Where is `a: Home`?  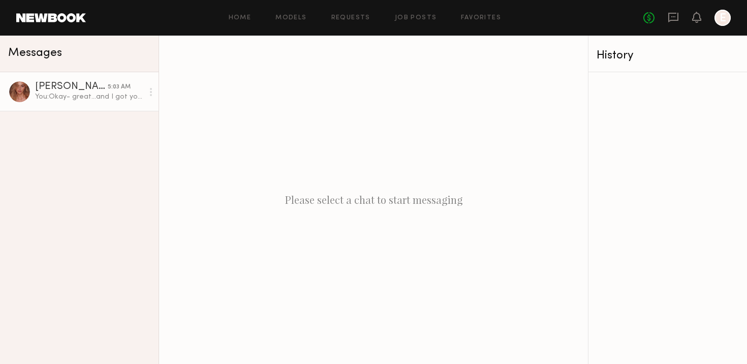 a: Home is located at coordinates (240, 18).